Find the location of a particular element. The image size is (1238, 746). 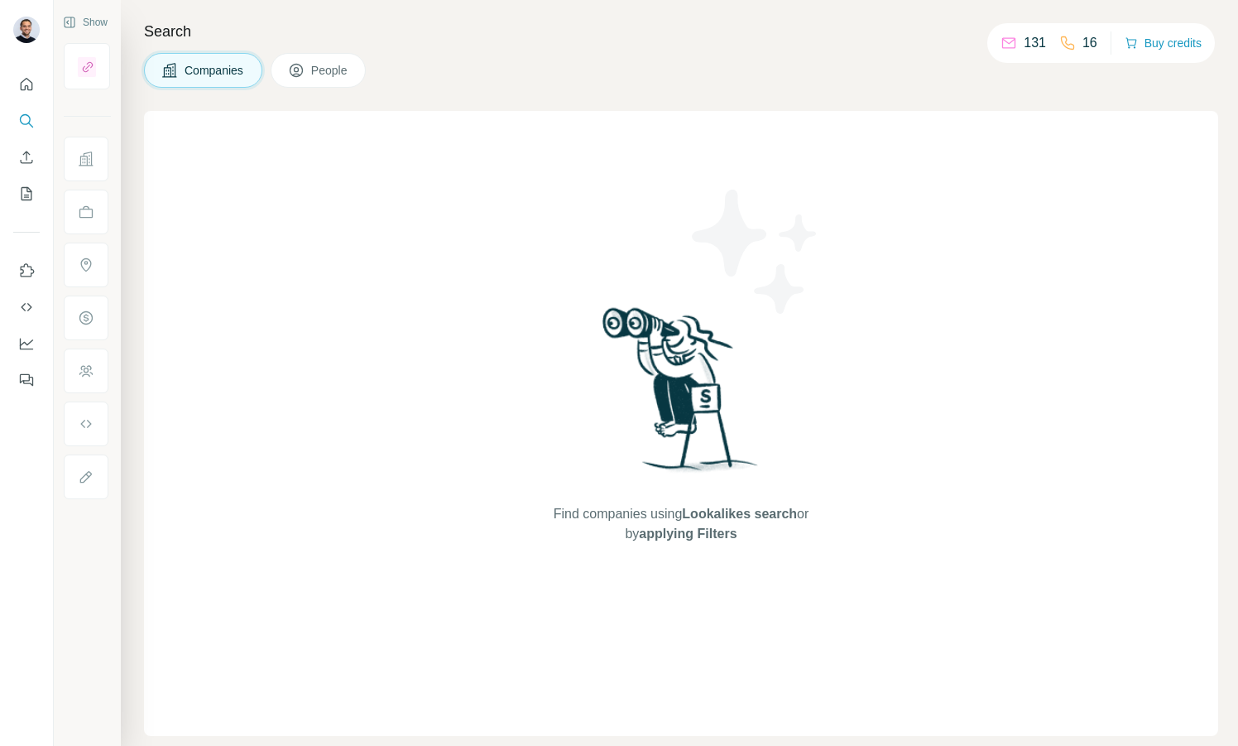

p: 16 is located at coordinates (1090, 43).